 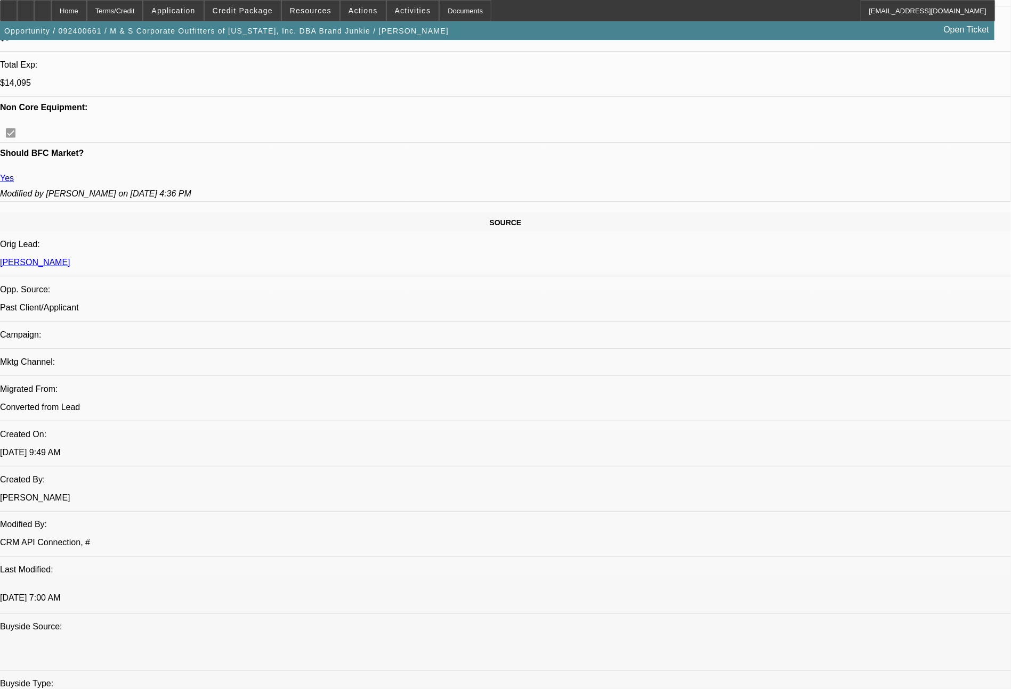 I want to click on a: Open Ticket, so click(x=966, y=30).